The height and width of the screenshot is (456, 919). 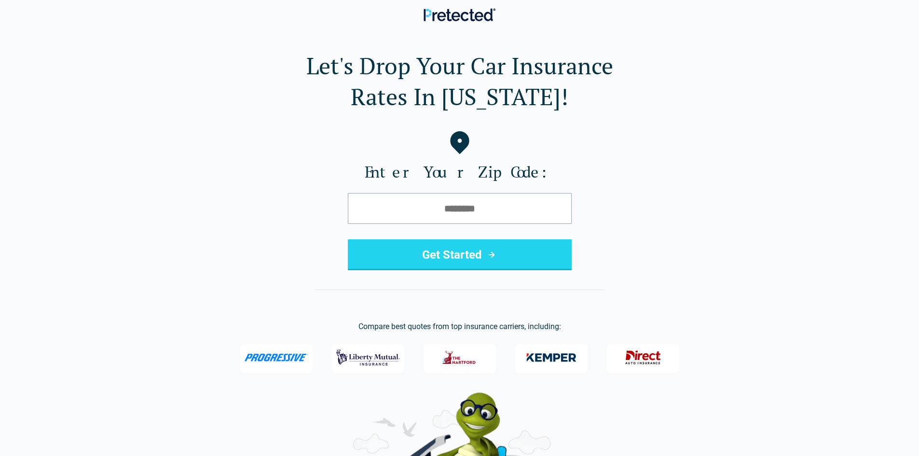 I want to click on img: The Hartford, so click(x=460, y=357).